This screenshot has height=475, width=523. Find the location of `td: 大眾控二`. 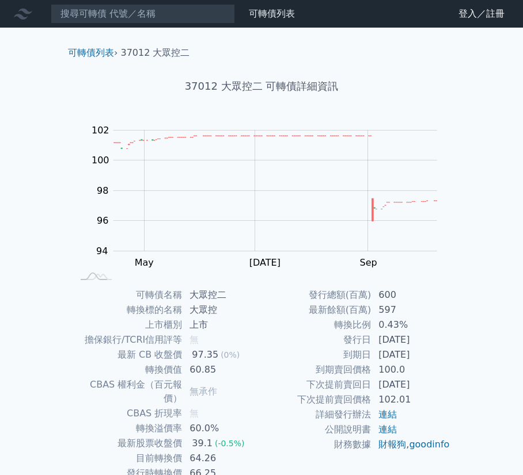

td: 大眾控二 is located at coordinates (222, 295).